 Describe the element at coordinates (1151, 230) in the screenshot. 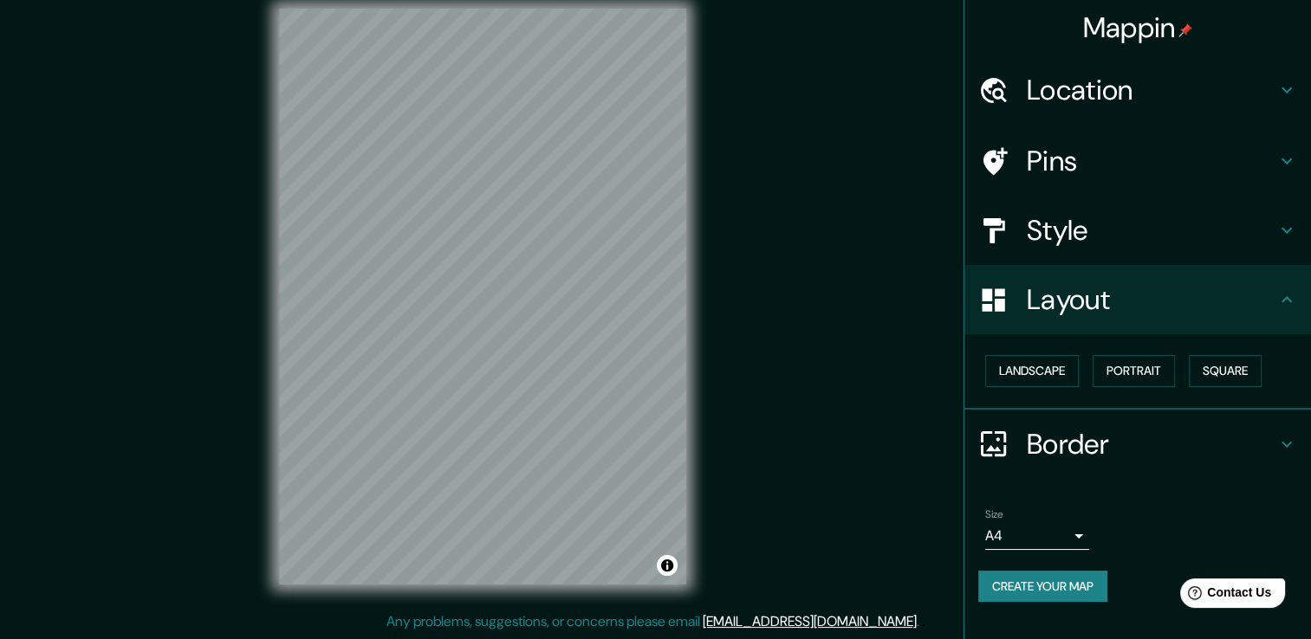

I see `h4: Style` at that location.